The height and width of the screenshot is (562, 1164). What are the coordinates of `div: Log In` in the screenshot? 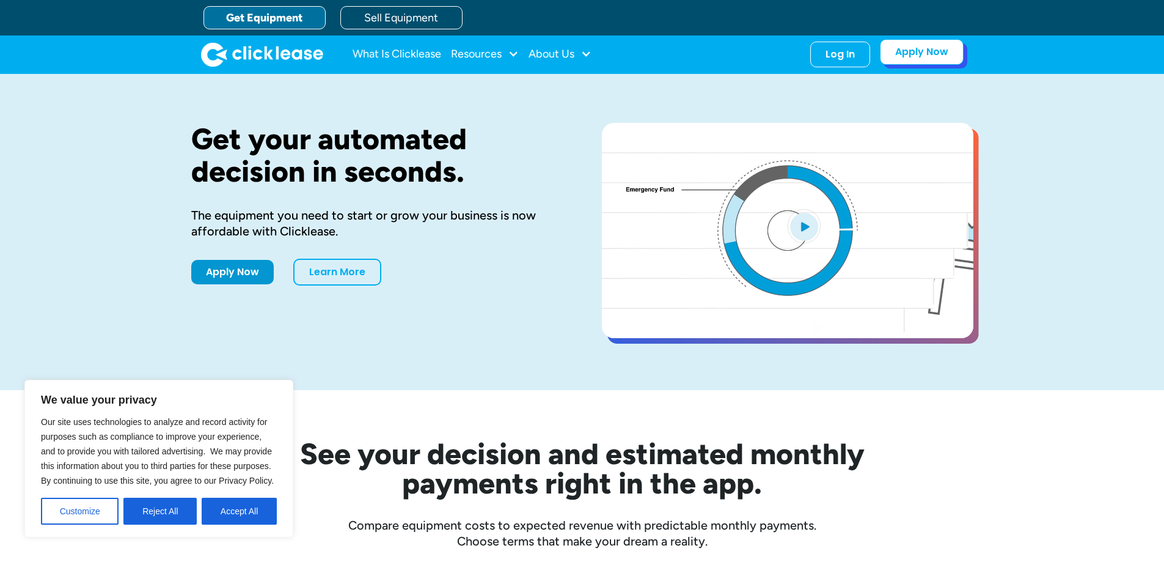 It's located at (840, 54).